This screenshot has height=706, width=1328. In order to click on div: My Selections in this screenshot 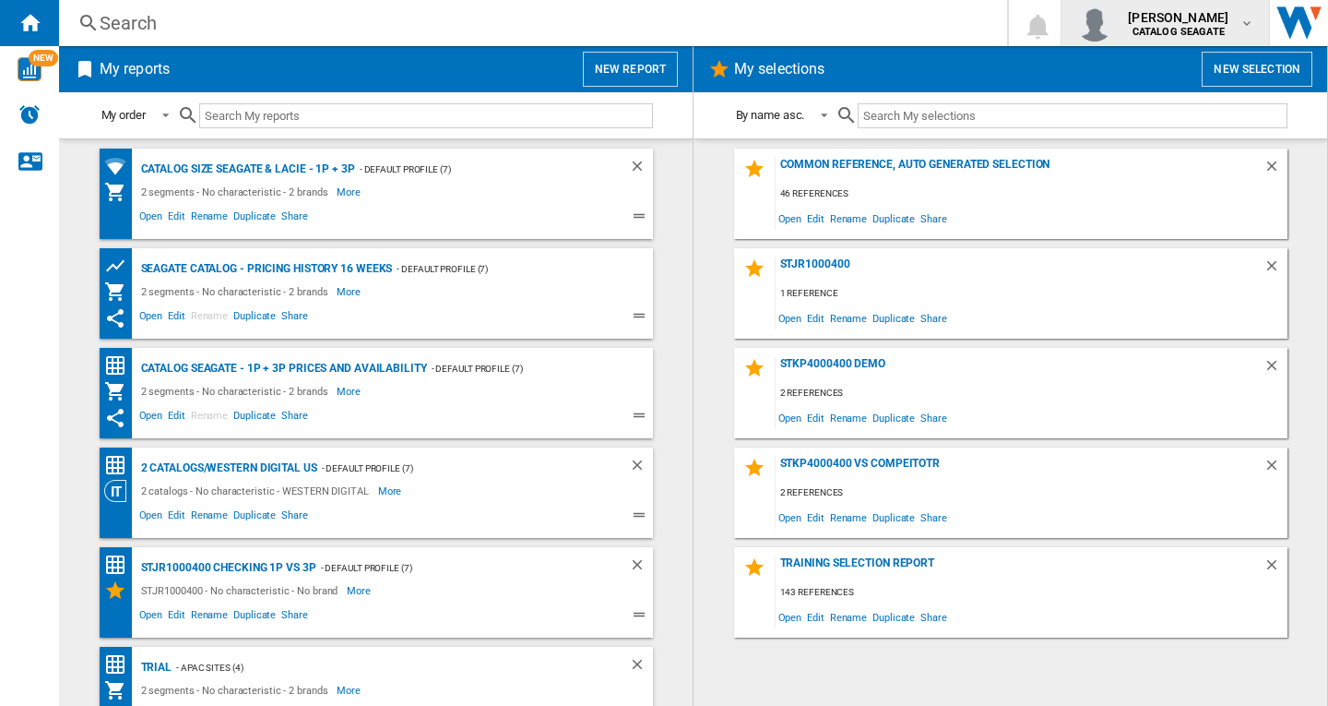, I will do `click(120, 590)`.